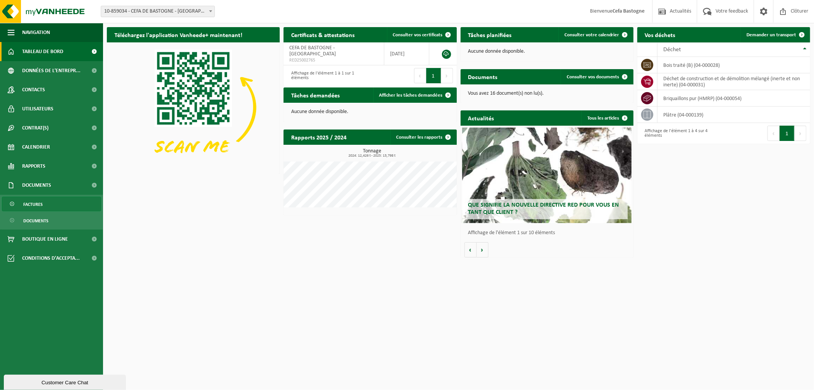 The width and height of the screenshot is (814, 390). I want to click on span: Rapports, so click(34, 166).